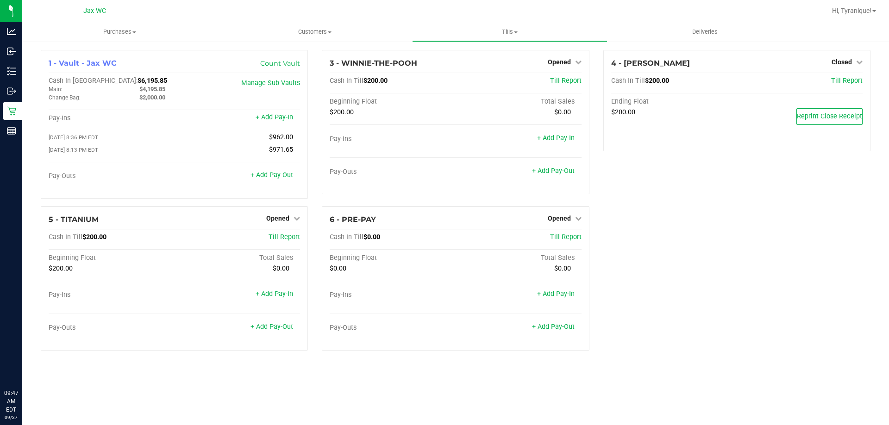  What do you see at coordinates (152, 81) in the screenshot?
I see `span: $6,195.85` at bounding box center [152, 81].